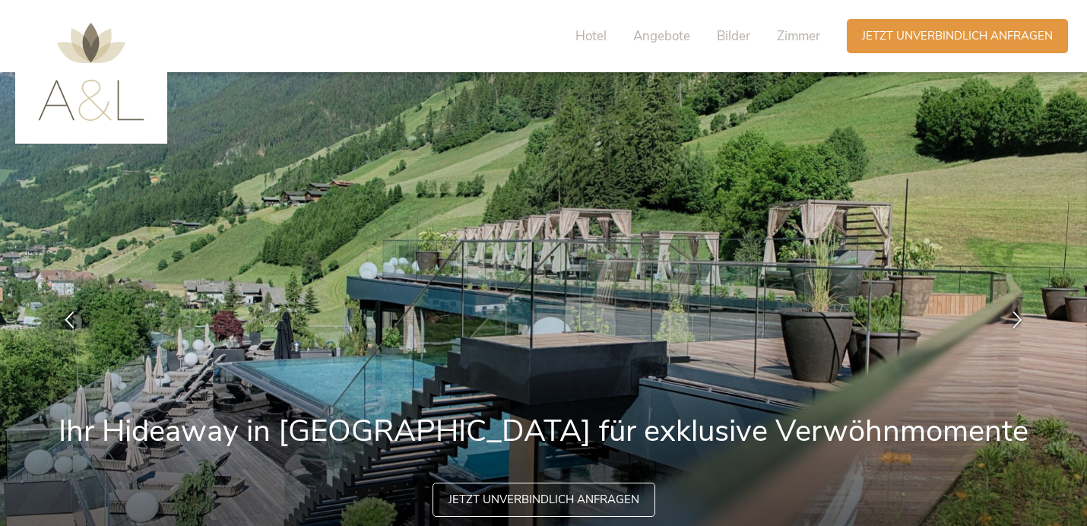 This screenshot has width=1087, height=526. What do you see at coordinates (798, 36) in the screenshot?
I see `span: Zimmer` at bounding box center [798, 36].